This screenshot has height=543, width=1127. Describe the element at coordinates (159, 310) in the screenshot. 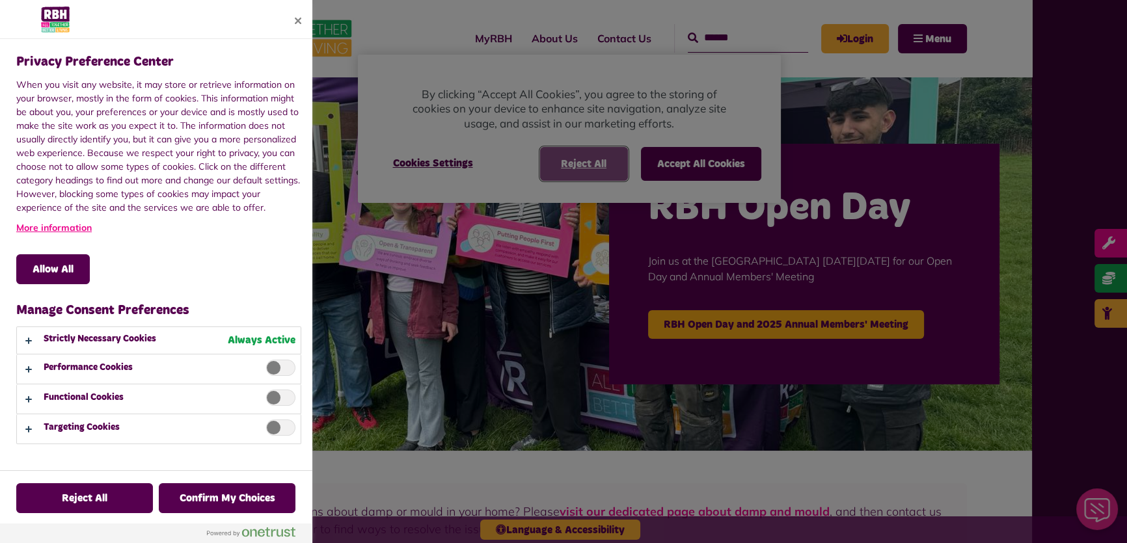

I see `h3: Manage Consent Preferences` at that location.